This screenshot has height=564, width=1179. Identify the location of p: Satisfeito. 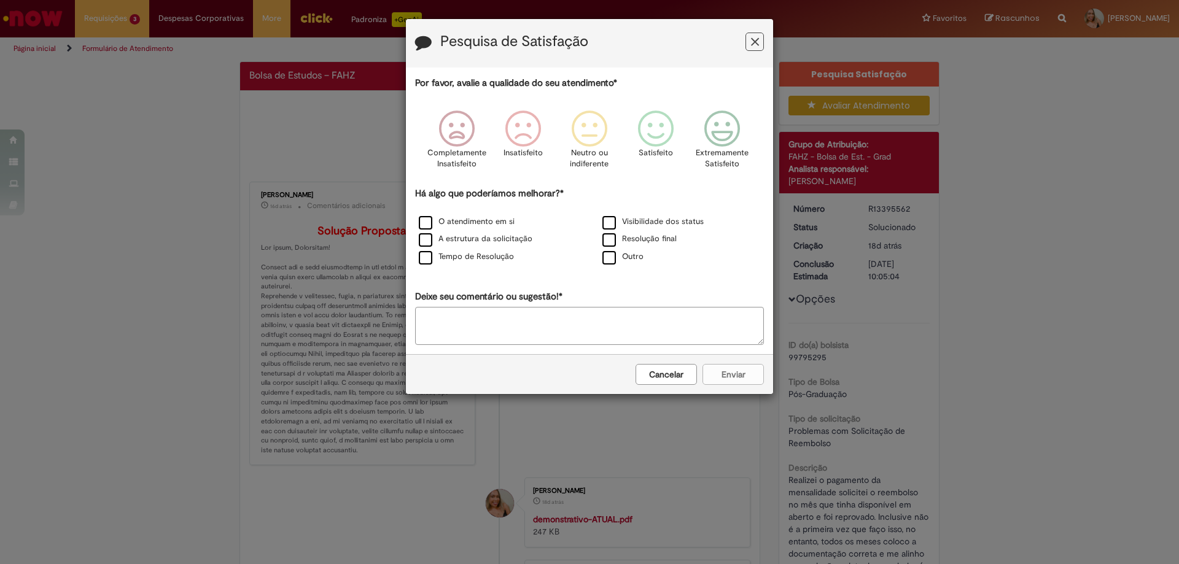
(656, 153).